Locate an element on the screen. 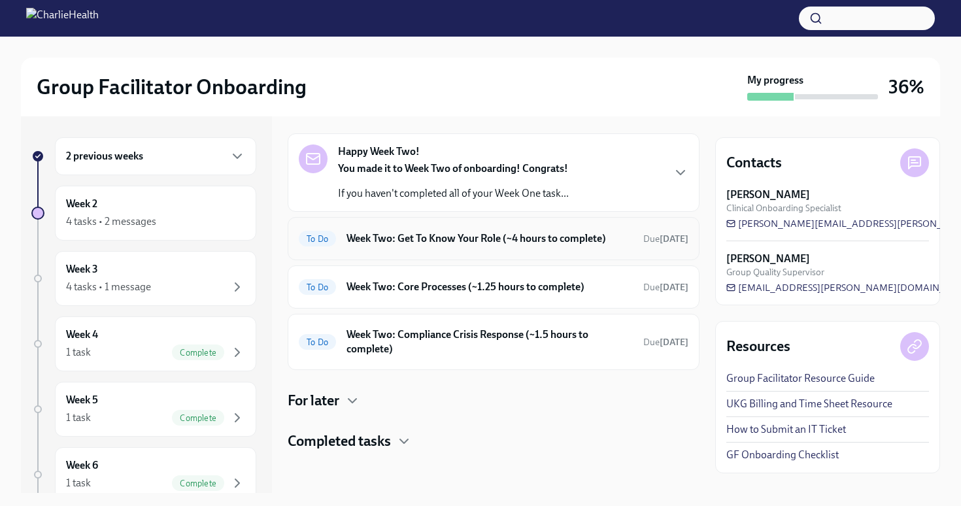 This screenshot has width=961, height=506. div: 4 tasks • 2 messages is located at coordinates (111, 222).